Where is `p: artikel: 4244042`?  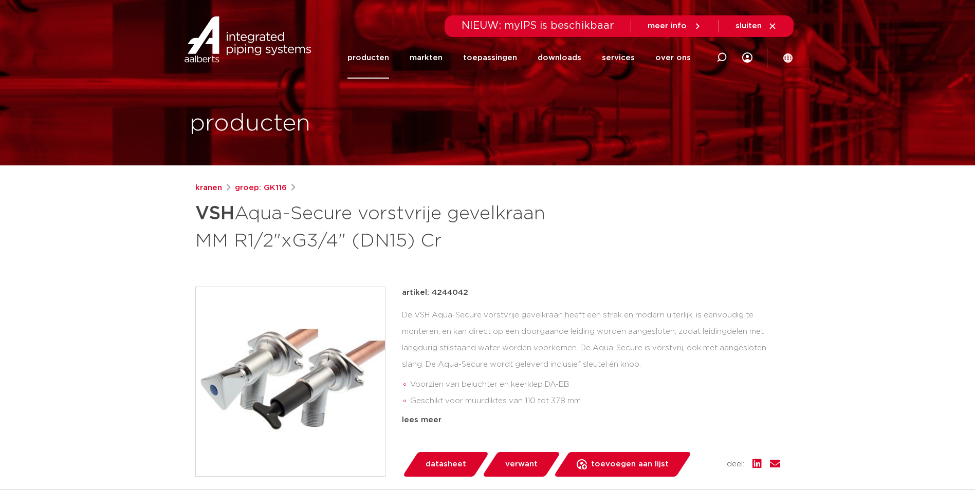 p: artikel: 4244042 is located at coordinates (435, 293).